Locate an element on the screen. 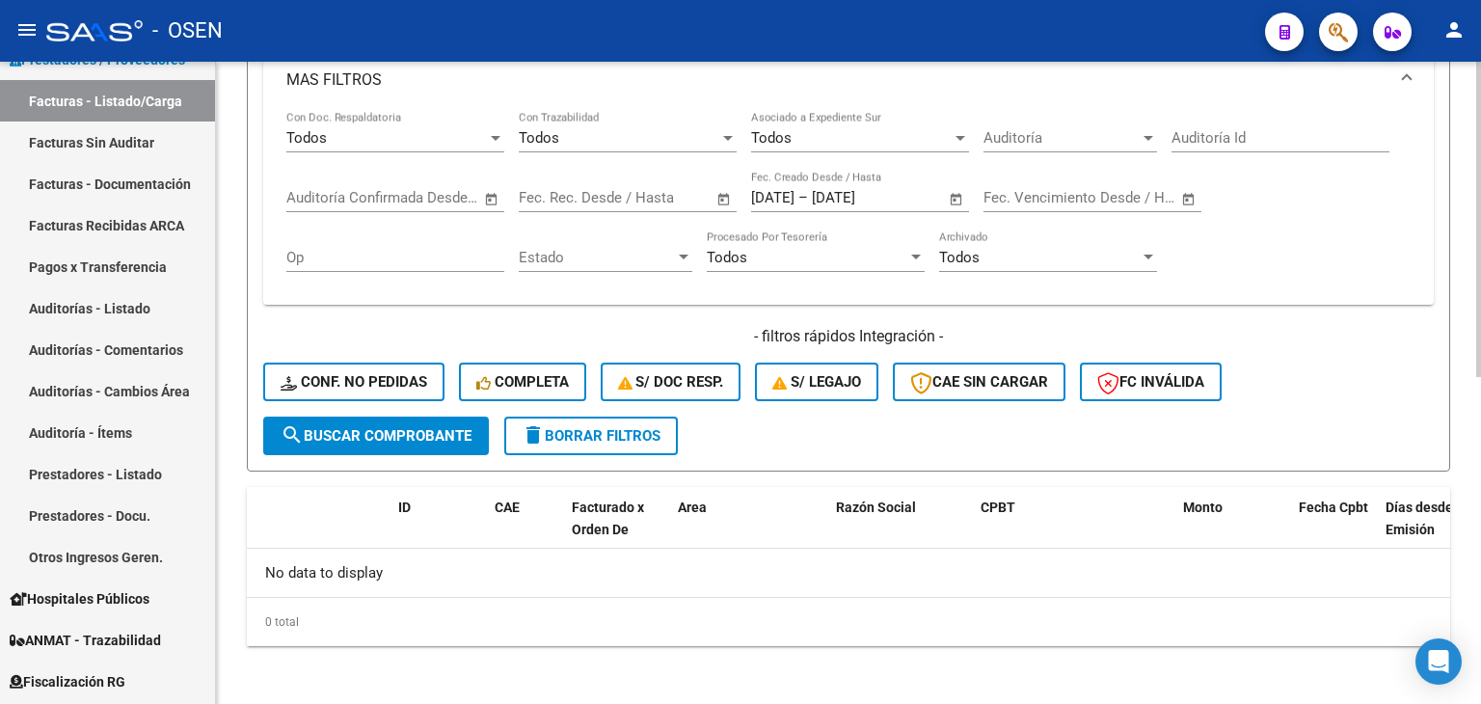 Image resolution: width=1481 pixels, height=704 pixels. span: CAE SIN CARGAR is located at coordinates (979, 382).